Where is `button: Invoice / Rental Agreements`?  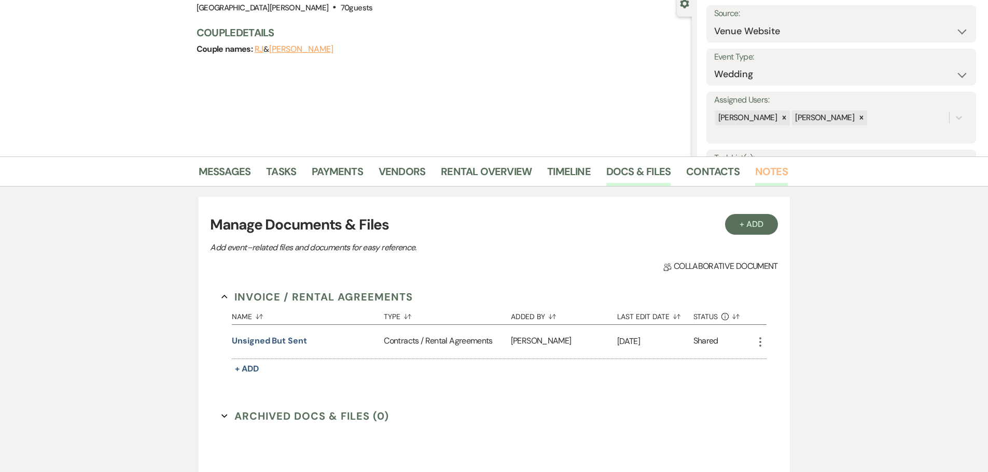 button: Invoice / Rental Agreements is located at coordinates (317, 297).